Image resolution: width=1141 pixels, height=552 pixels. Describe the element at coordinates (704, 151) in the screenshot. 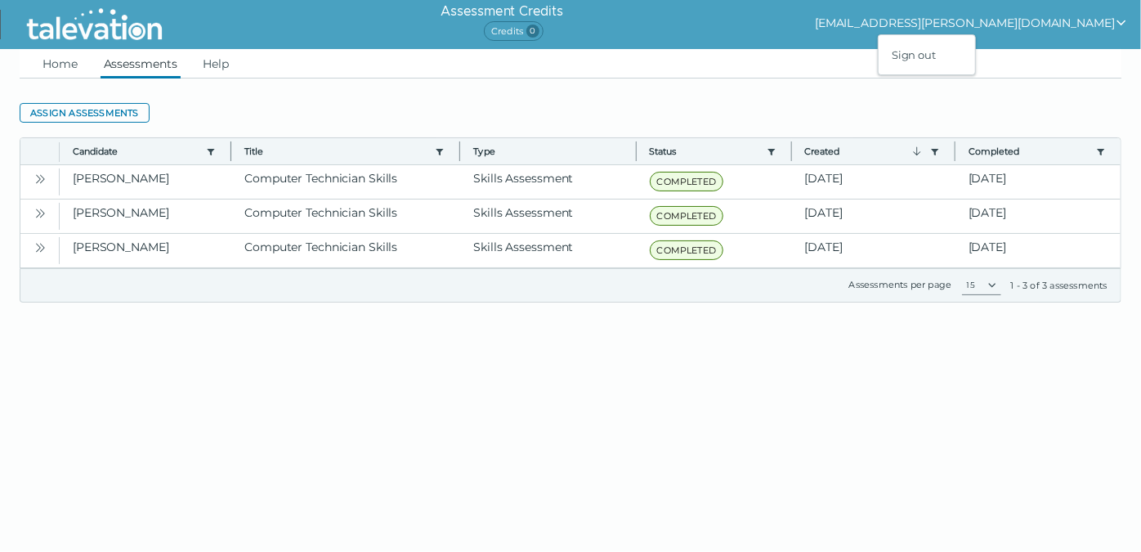

I see `button: Status` at that location.